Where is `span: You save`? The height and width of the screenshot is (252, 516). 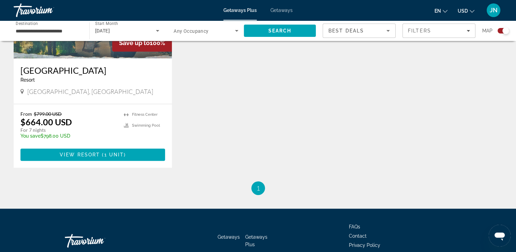
span: You save is located at coordinates (30, 136).